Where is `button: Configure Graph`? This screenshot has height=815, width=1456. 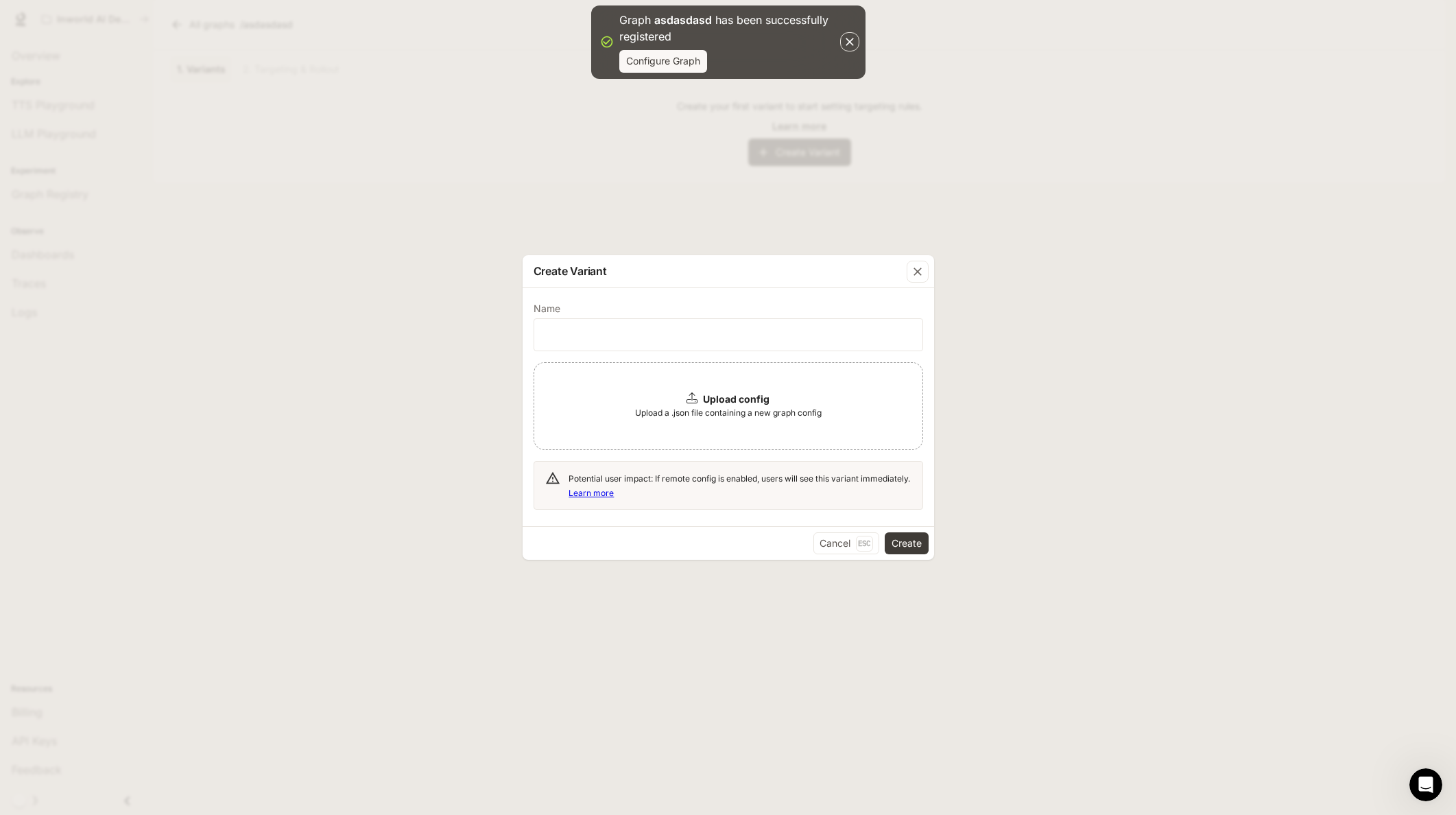 button: Configure Graph is located at coordinates (663, 61).